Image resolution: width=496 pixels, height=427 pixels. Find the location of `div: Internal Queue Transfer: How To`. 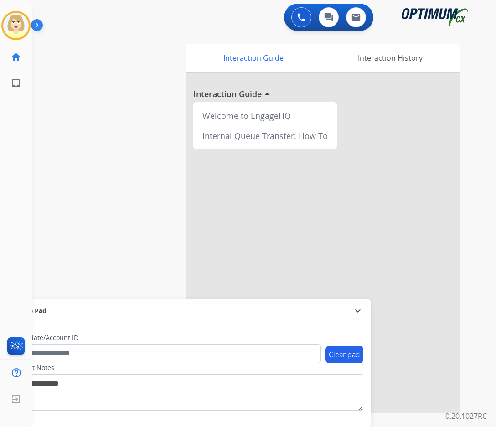

div: Internal Queue Transfer: How To is located at coordinates (265, 136).